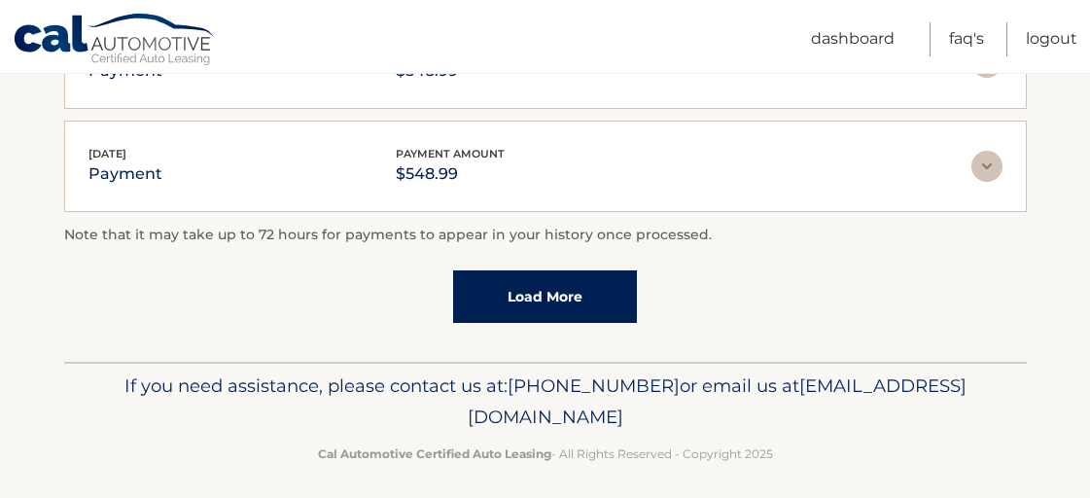  I want to click on a: Dashboard, so click(853, 39).